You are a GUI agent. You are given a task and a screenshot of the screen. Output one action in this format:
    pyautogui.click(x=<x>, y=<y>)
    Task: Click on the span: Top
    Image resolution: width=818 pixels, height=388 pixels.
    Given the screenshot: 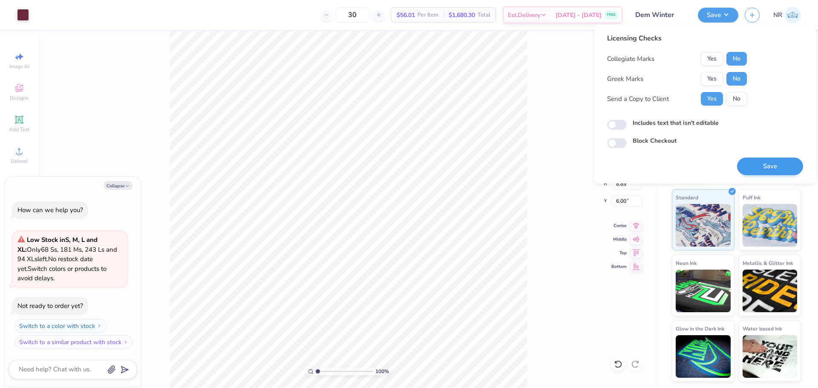 What is the action you would take?
    pyautogui.click(x=619, y=253)
    